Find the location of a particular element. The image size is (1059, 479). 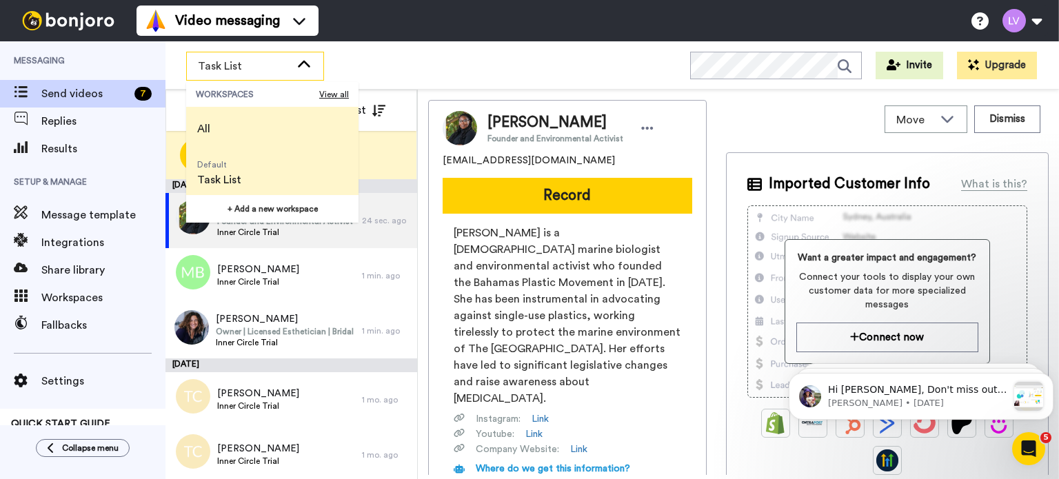

span: Founder and Environmental Activist is located at coordinates (555, 139).